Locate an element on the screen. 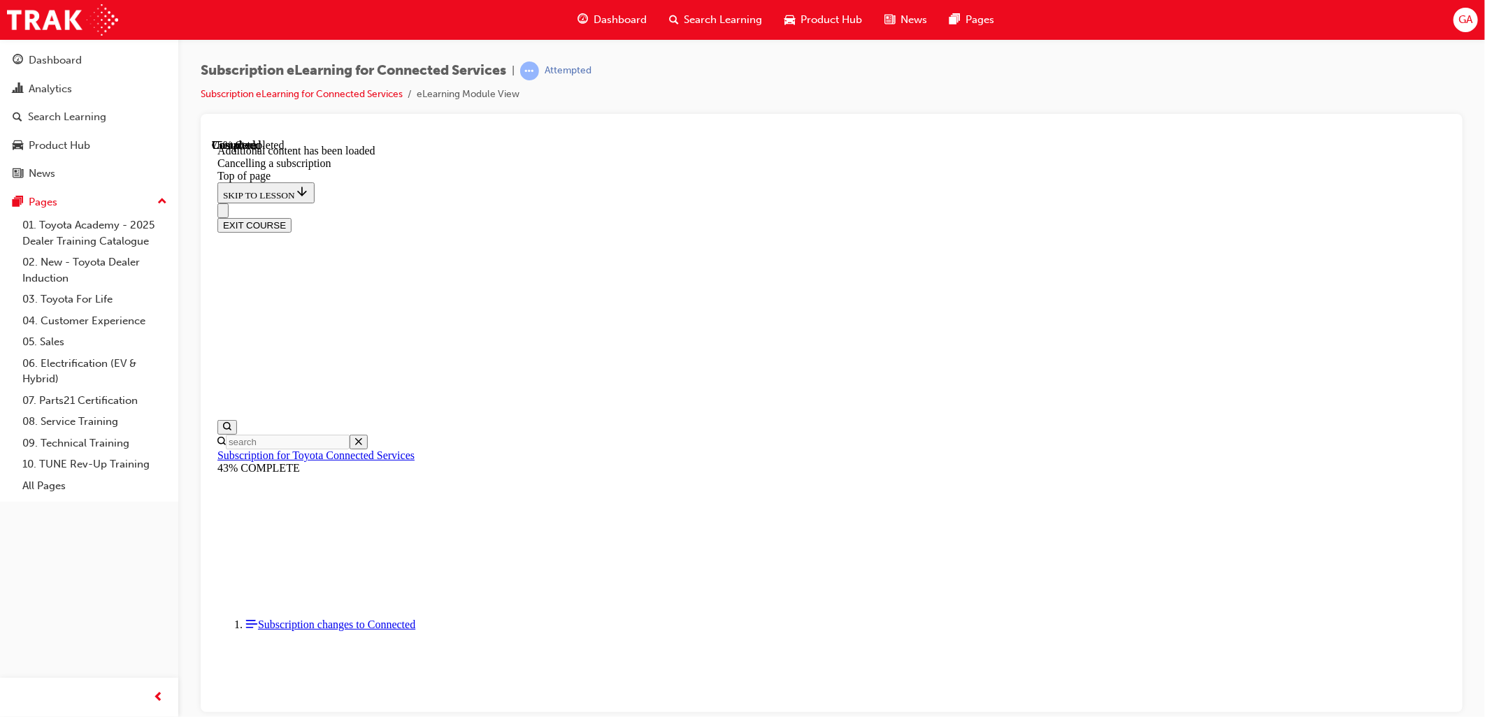 Image resolution: width=1485 pixels, height=717 pixels. div: Pages is located at coordinates (43, 202).